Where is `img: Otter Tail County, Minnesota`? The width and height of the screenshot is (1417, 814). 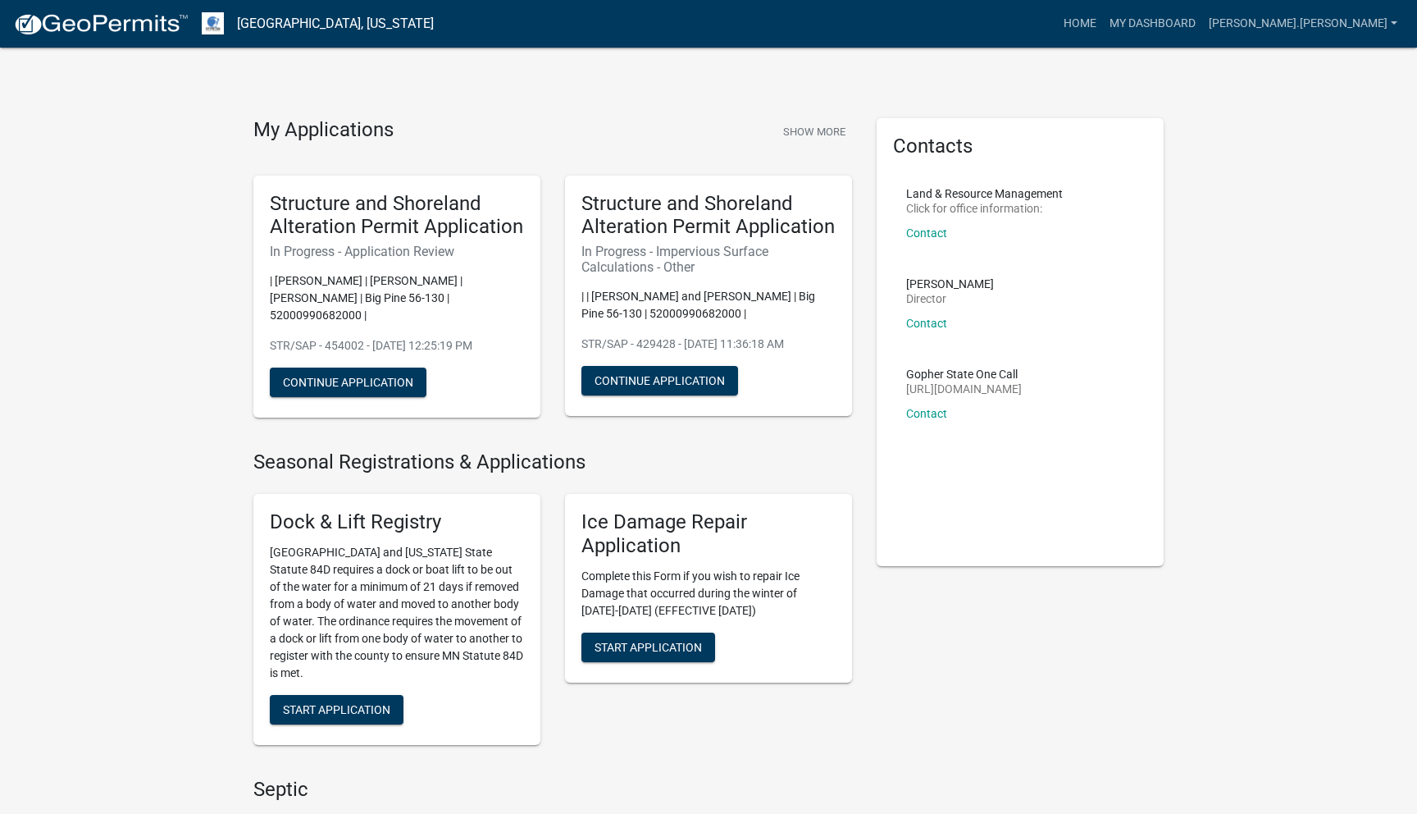
img: Otter Tail County, Minnesota is located at coordinates (212, 23).